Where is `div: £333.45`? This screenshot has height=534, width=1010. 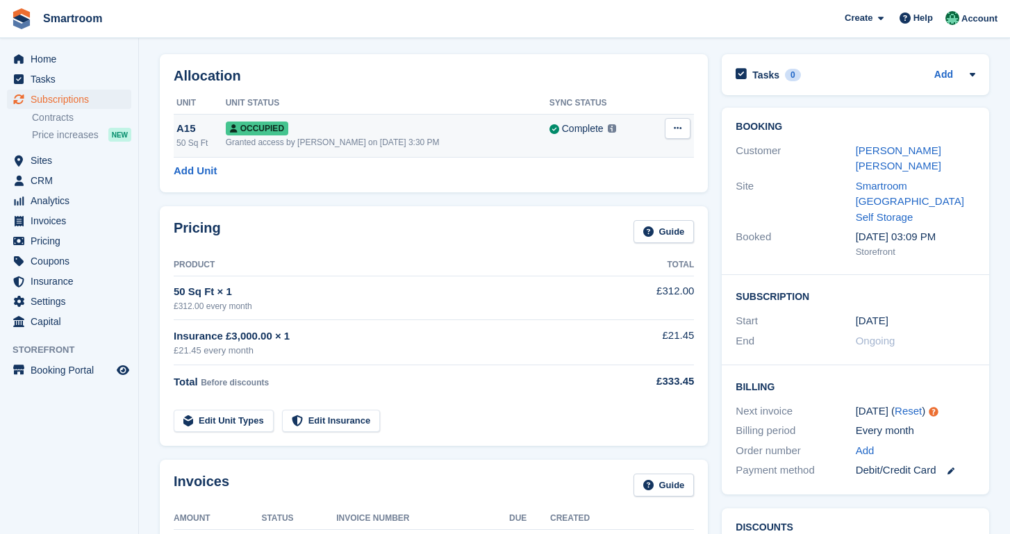
div: £333.45 is located at coordinates (654, 381).